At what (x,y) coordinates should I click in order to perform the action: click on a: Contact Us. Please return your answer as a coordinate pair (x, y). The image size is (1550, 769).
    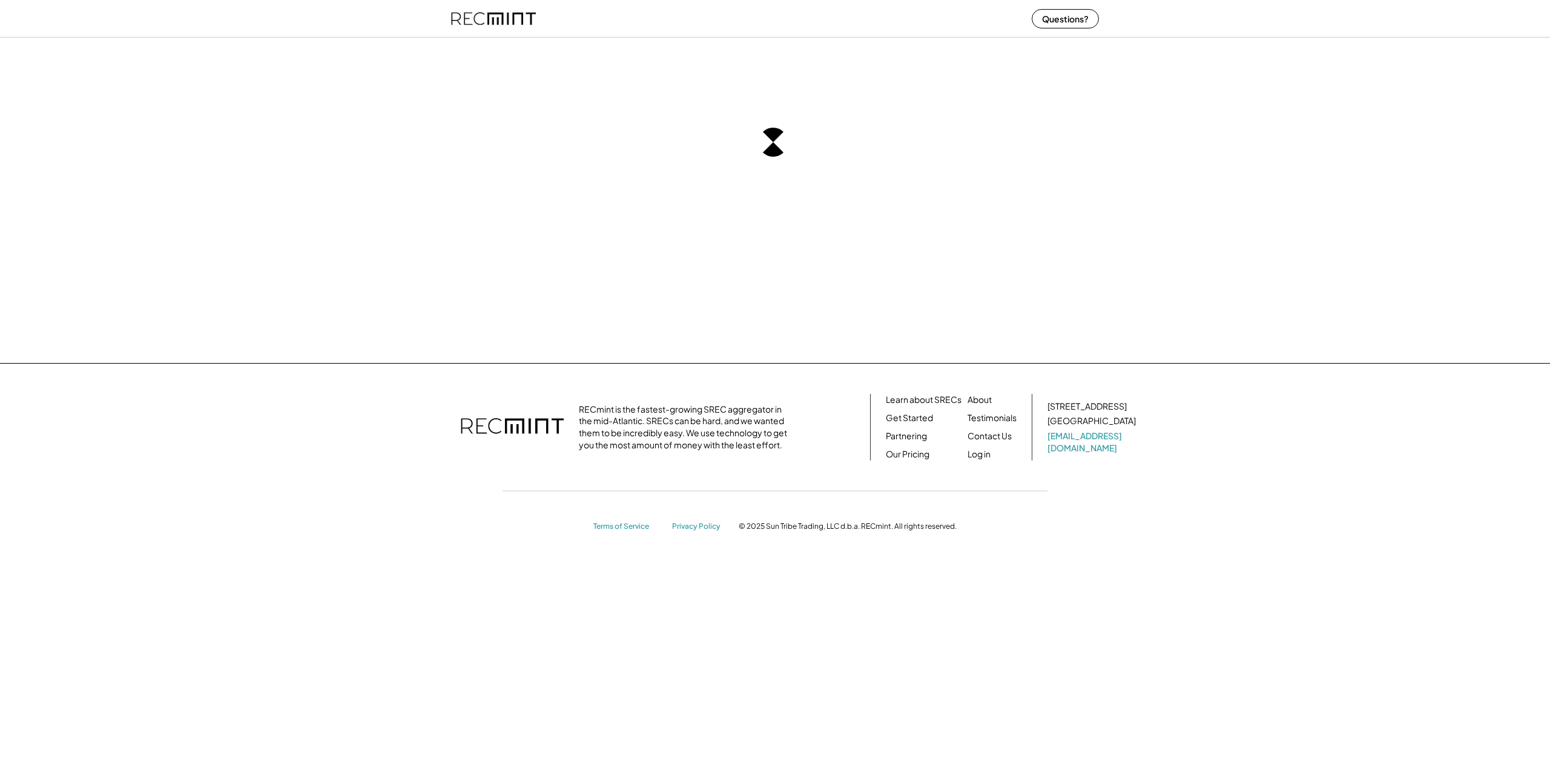
    Looking at the image, I should click on (989, 436).